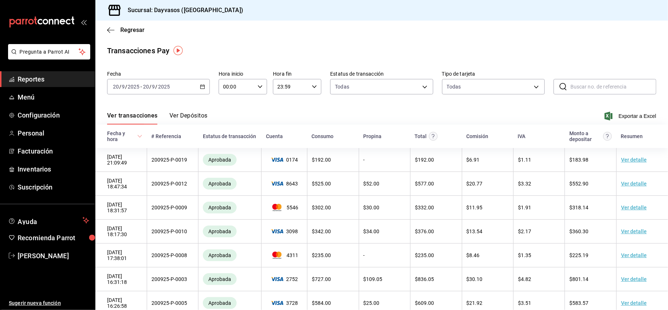 The image size is (668, 310). I want to click on label: Estatus de transacción, so click(381, 74).